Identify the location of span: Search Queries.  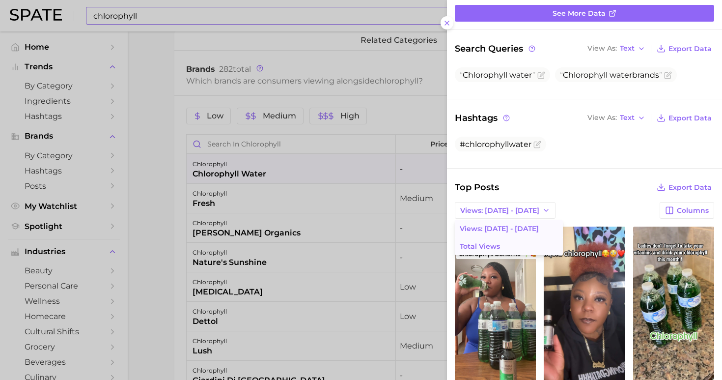
(496, 49).